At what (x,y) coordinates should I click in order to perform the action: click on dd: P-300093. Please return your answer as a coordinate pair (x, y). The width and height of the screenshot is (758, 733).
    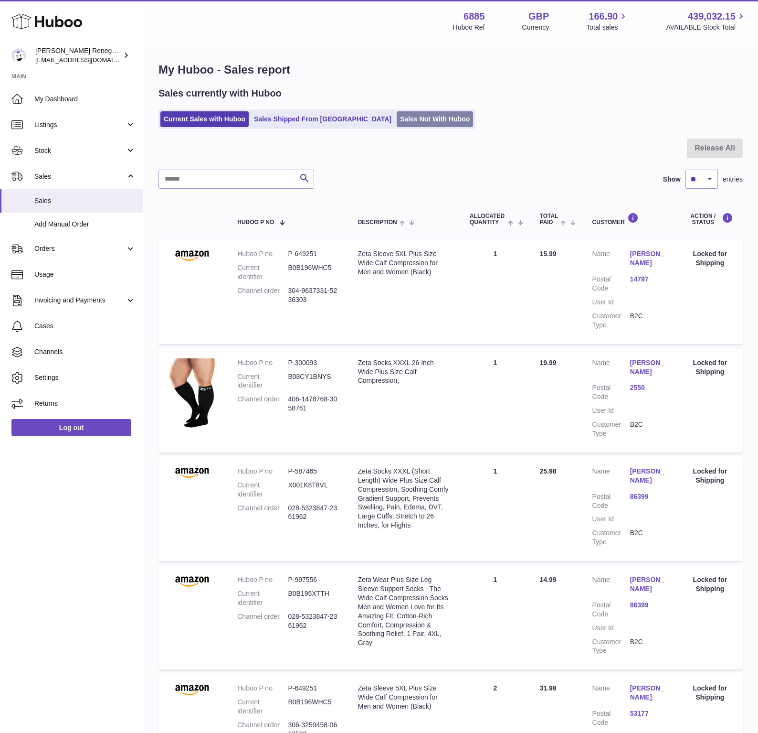
    Looking at the image, I should click on (313, 363).